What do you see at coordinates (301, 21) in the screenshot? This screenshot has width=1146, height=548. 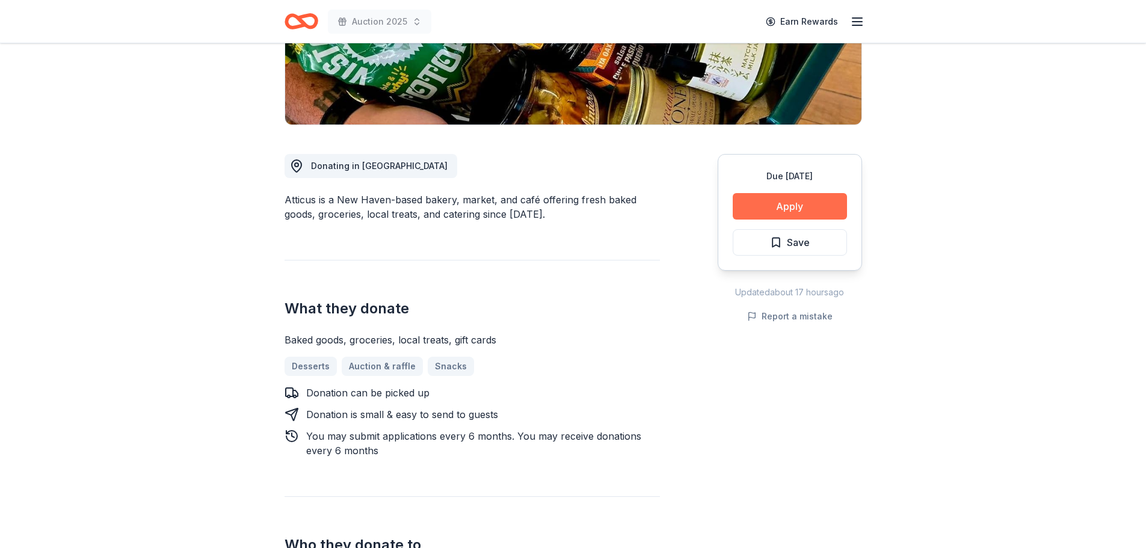 I see `a: Home` at bounding box center [301, 21].